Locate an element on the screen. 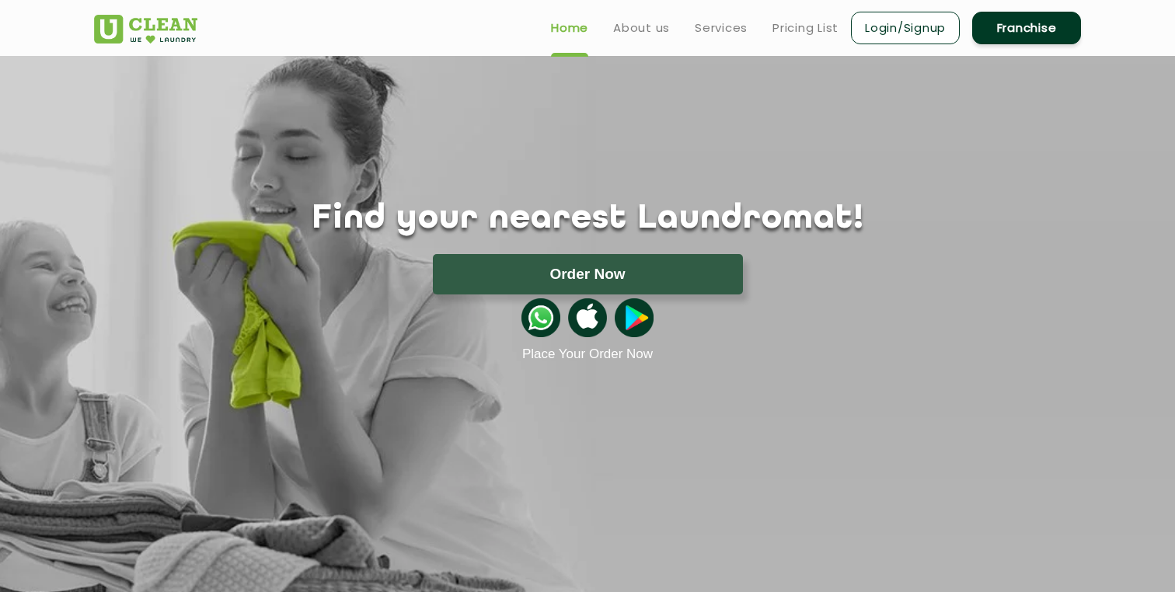  a: Home is located at coordinates (570, 28).